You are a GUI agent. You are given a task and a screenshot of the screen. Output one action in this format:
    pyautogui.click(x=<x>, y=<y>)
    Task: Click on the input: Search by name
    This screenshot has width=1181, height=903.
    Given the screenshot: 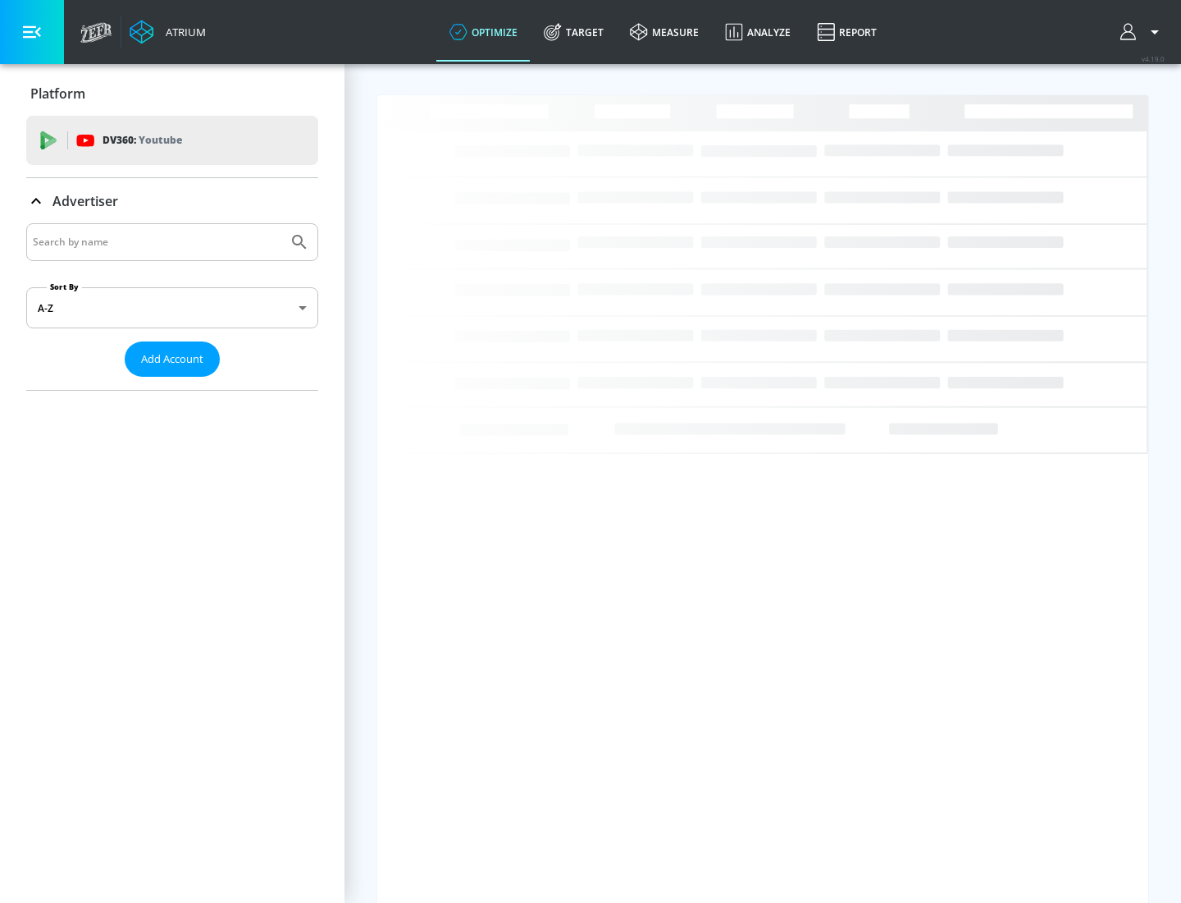 What is the action you would take?
    pyautogui.click(x=157, y=242)
    